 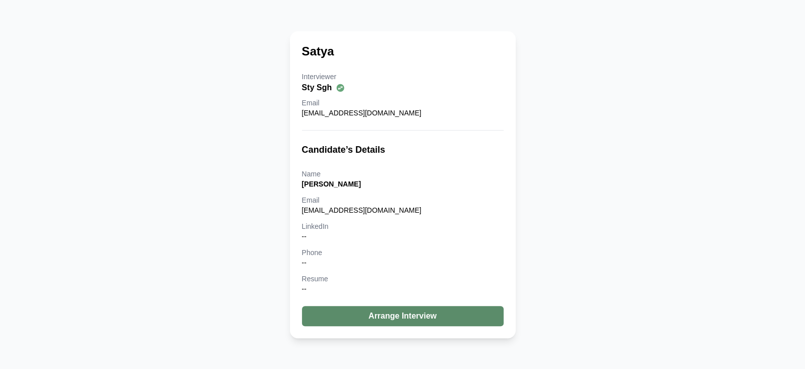 I want to click on div: Sty Sgh, so click(x=403, y=88).